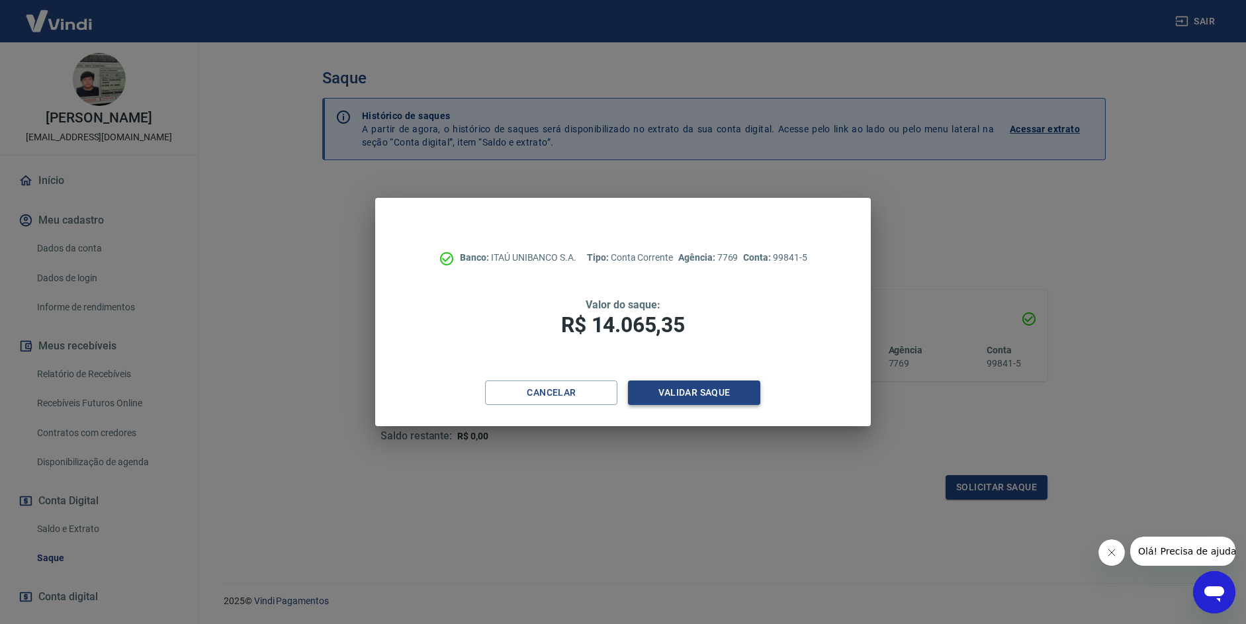  What do you see at coordinates (623, 305) in the screenshot?
I see `span: Valor do saque:` at bounding box center [623, 305].